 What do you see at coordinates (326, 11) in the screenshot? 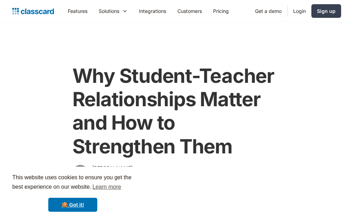
I see `div: Sign up` at bounding box center [326, 11].